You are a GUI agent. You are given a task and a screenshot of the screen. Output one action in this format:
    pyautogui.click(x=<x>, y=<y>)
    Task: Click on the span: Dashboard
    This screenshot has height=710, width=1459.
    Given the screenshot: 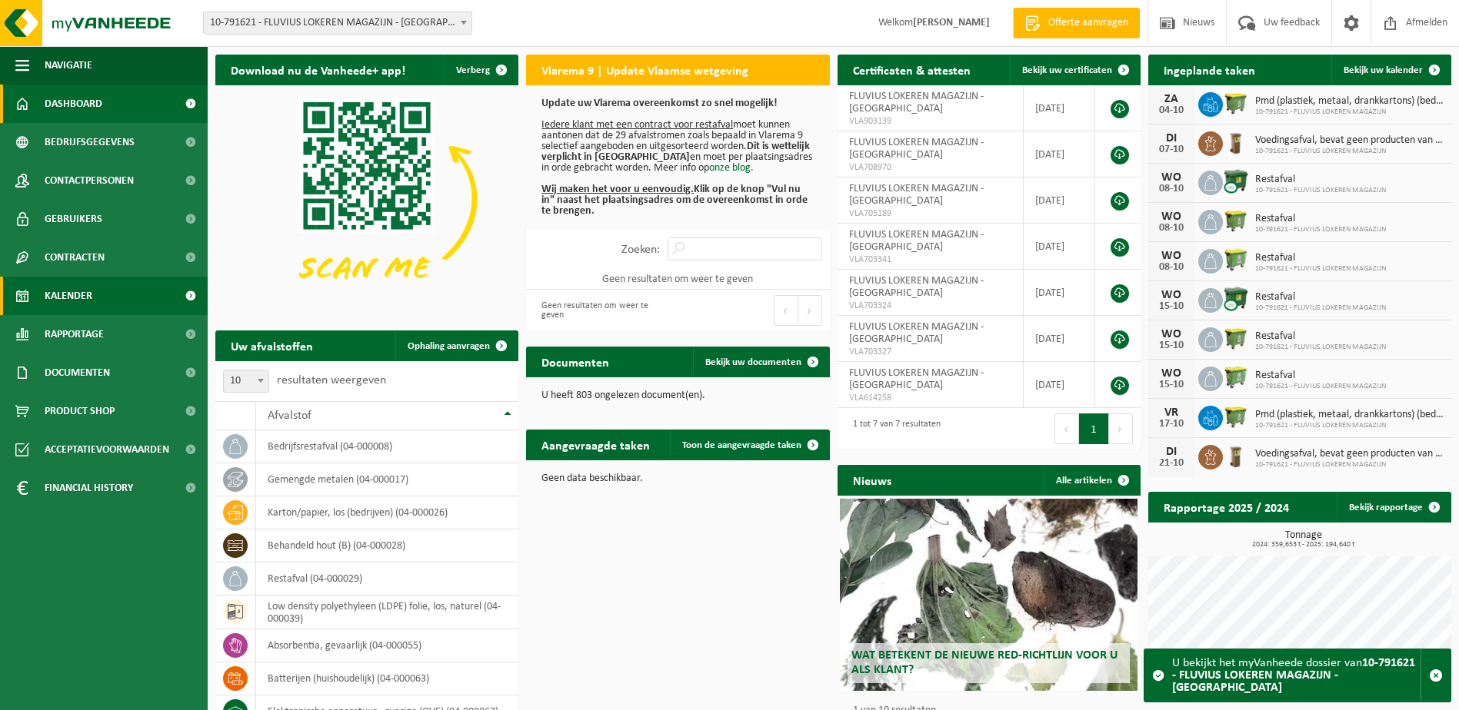 What is the action you would take?
    pyautogui.click(x=73, y=104)
    